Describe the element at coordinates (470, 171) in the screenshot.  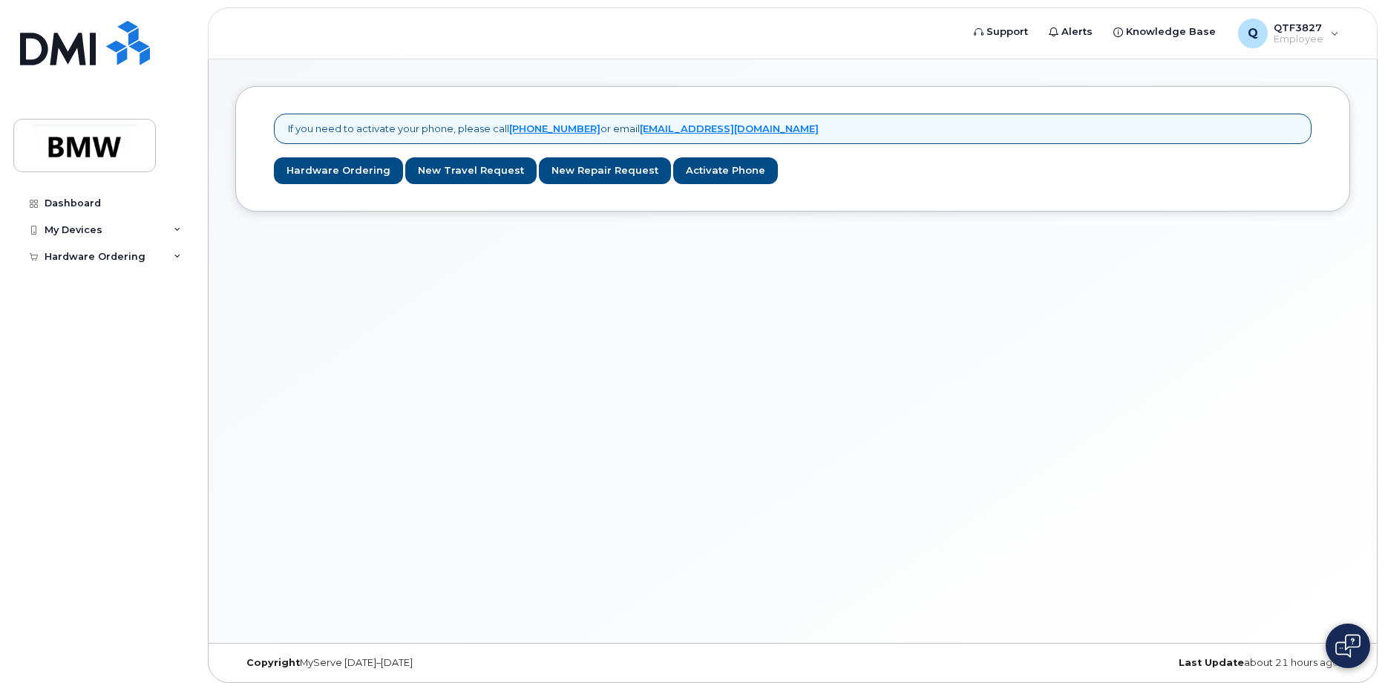
I see `a: New Travel Request` at that location.